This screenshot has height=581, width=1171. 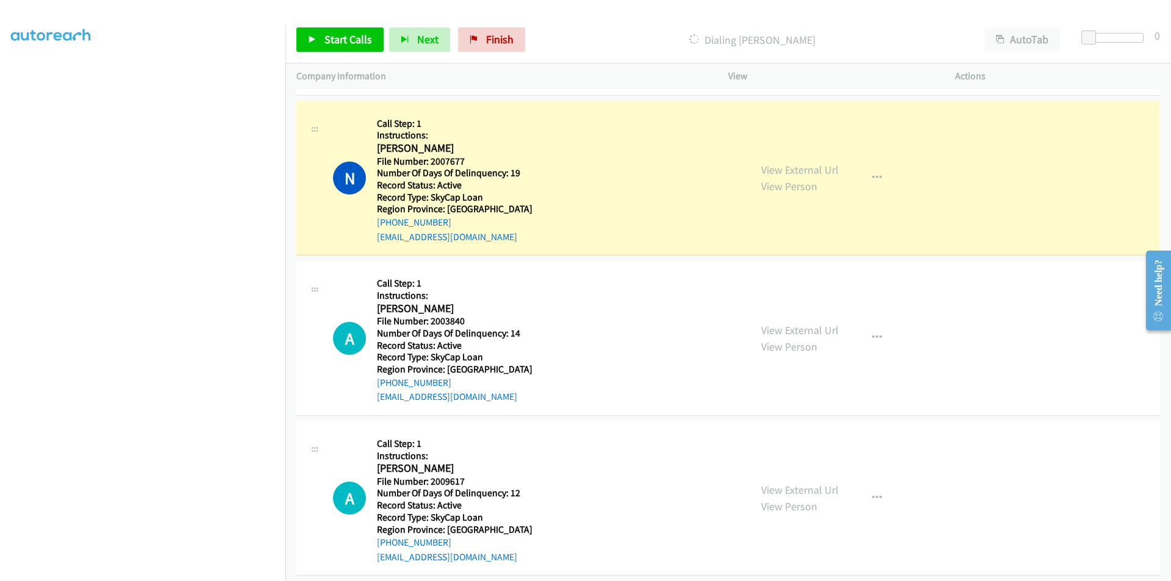 I want to click on p: Actions, so click(x=1057, y=76).